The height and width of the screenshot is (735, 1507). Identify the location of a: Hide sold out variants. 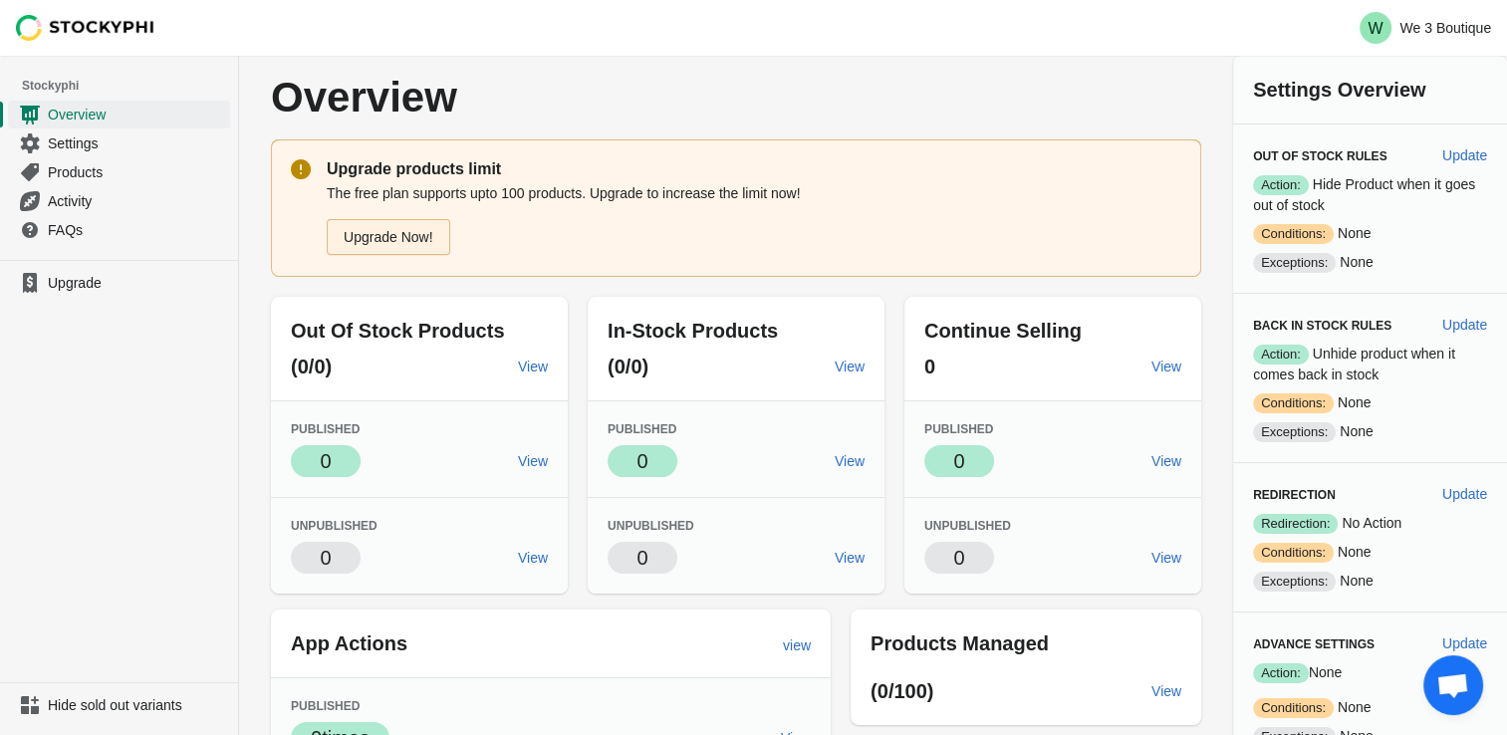
(119, 705).